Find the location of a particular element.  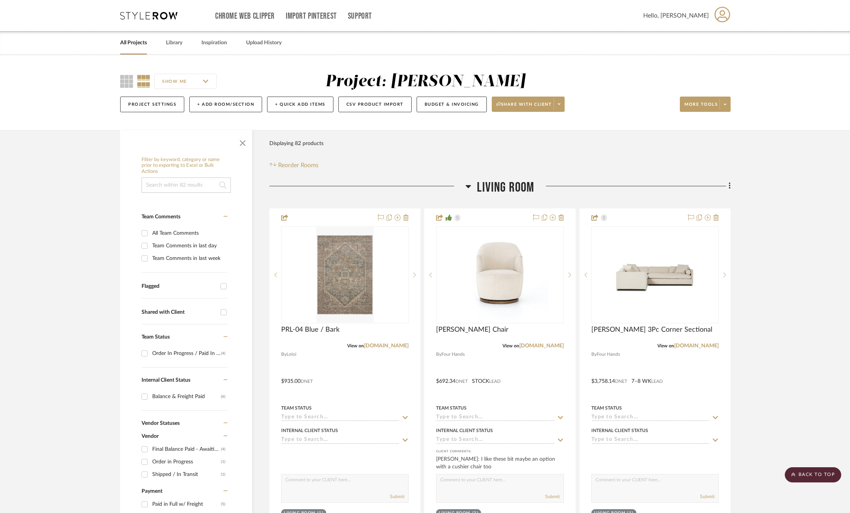

div: Team Comments in last week is located at coordinates (189, 258).